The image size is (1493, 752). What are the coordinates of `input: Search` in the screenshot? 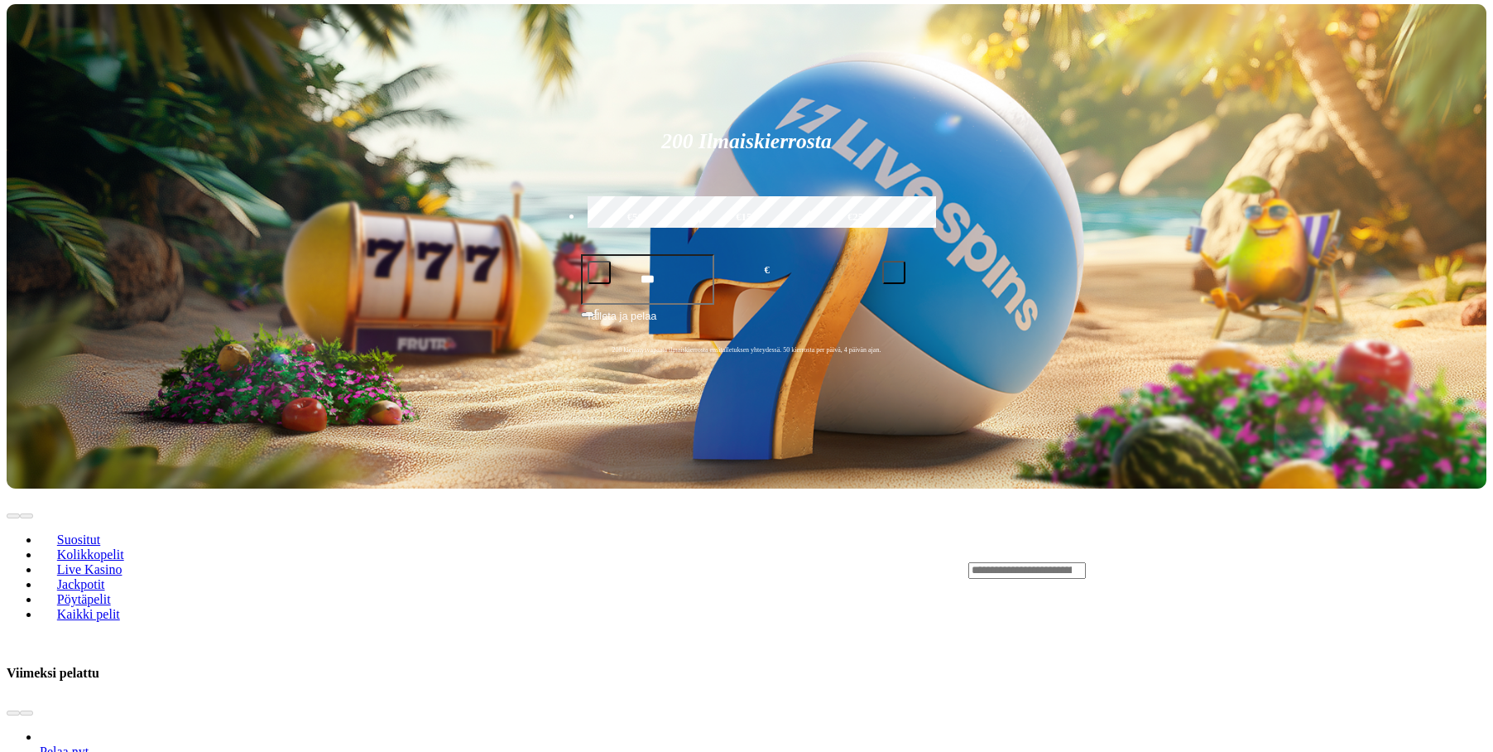 It's located at (1027, 570).